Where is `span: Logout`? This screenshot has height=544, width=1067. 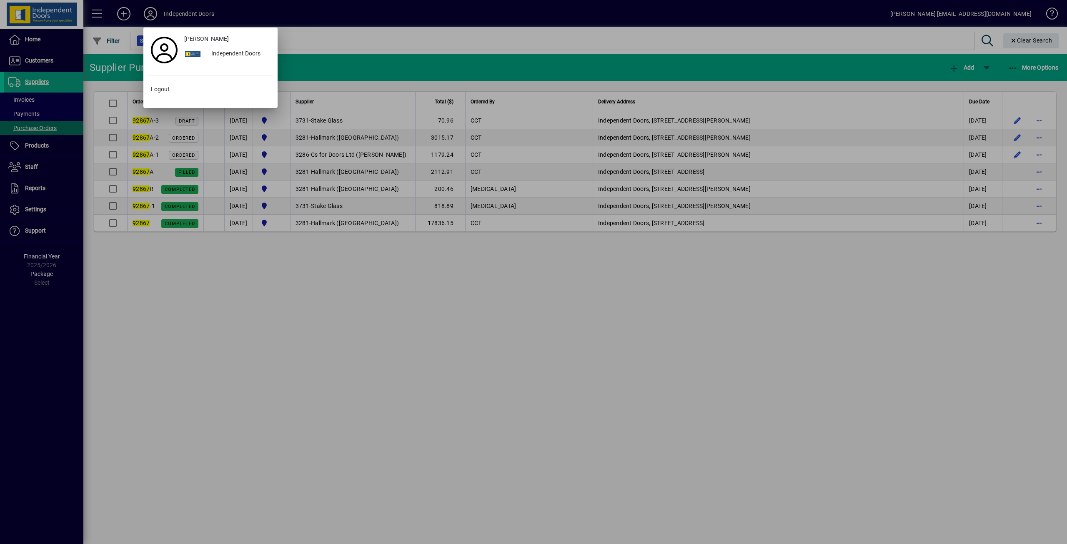
span: Logout is located at coordinates (160, 89).